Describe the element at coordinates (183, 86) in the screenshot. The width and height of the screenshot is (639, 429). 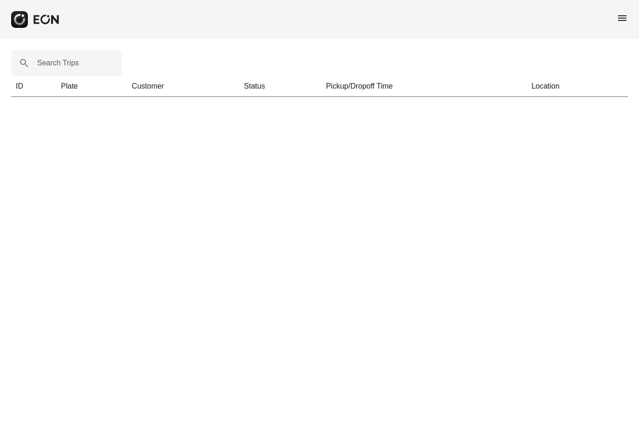
I see `th: Customer` at that location.